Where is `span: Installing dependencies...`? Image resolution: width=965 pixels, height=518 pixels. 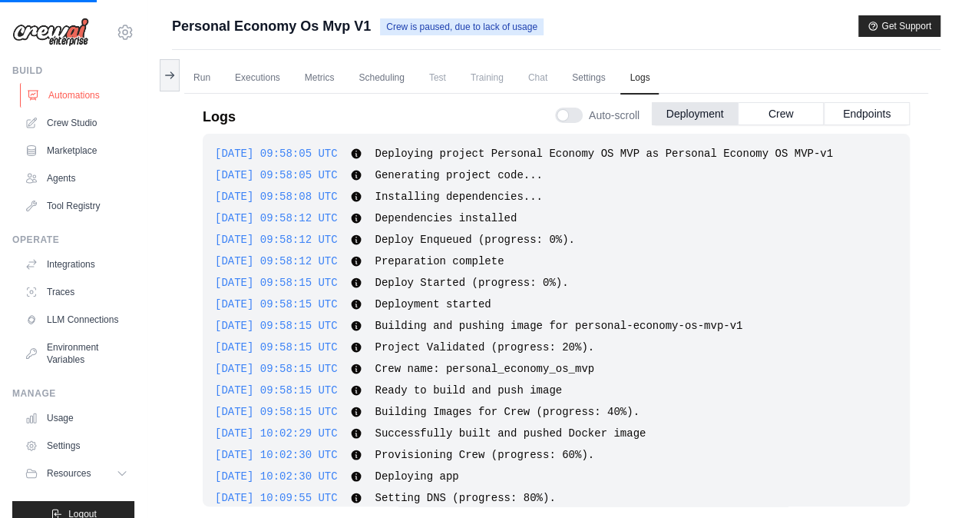 span: Installing dependencies... is located at coordinates (459, 197).